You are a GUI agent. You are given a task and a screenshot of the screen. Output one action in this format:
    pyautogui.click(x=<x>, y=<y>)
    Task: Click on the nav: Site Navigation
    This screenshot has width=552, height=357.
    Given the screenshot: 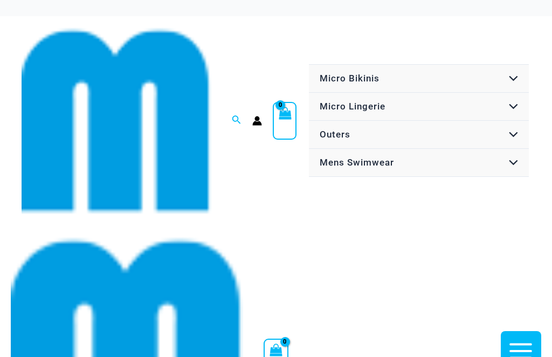 What is the action you would take?
    pyautogui.click(x=419, y=120)
    